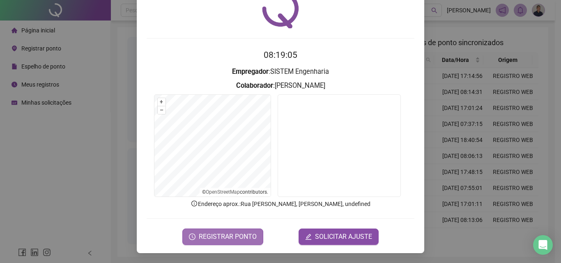 Image resolution: width=561 pixels, height=263 pixels. What do you see at coordinates (338, 237) in the screenshot?
I see `button: editSOLICITAR AJUSTE` at bounding box center [338, 237].